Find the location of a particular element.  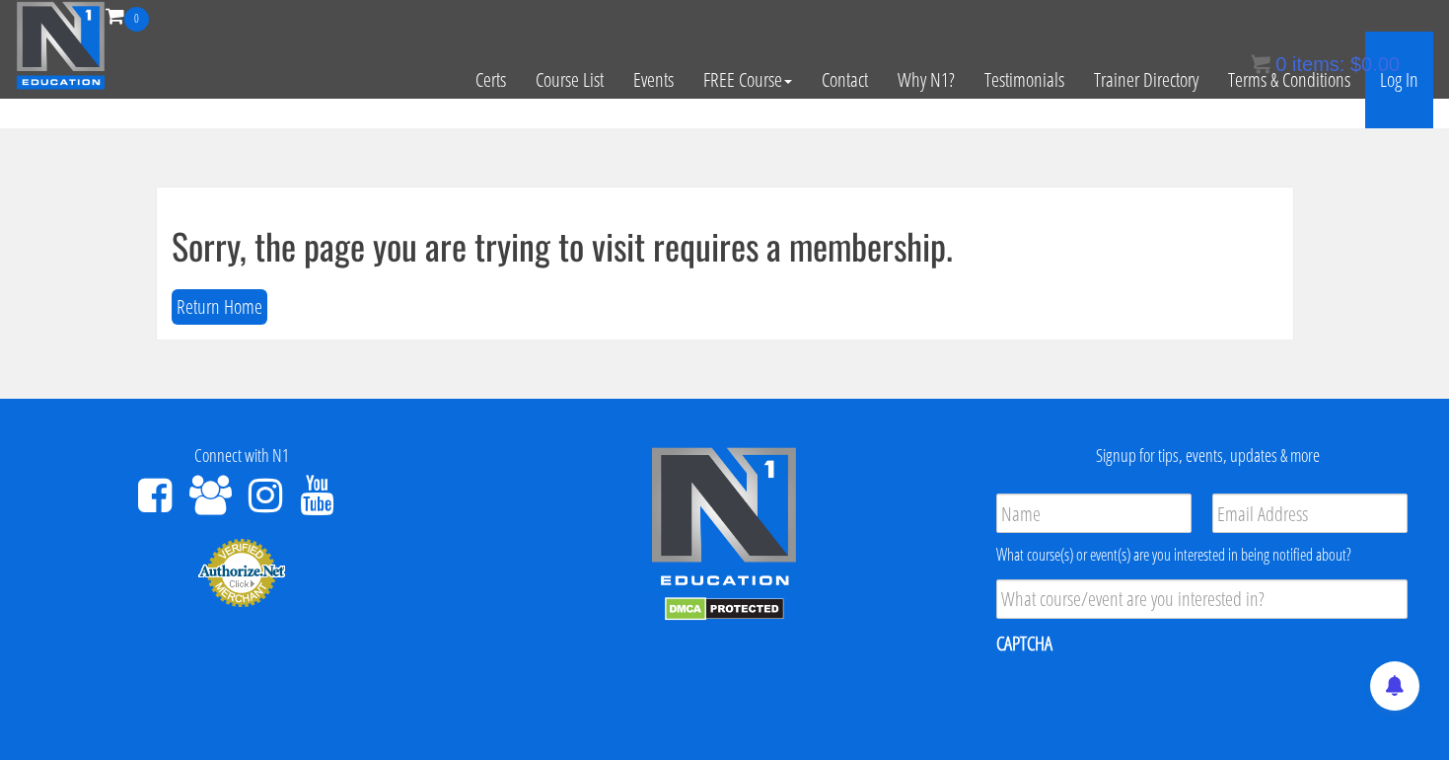

img: n1-education is located at coordinates (60, 45).